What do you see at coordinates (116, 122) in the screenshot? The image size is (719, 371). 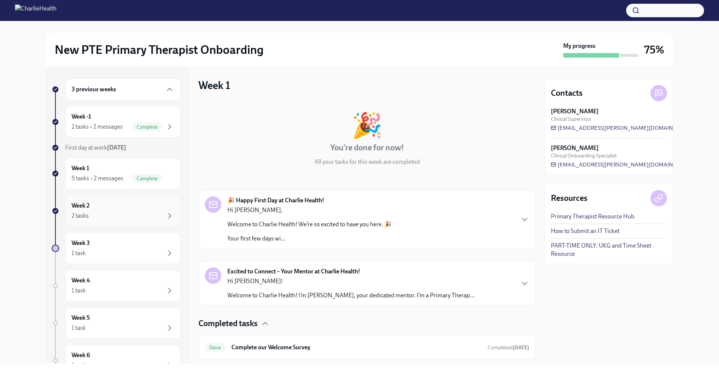 I see `a: Week -12 tasks • 2 messagesComplete` at bounding box center [116, 122].